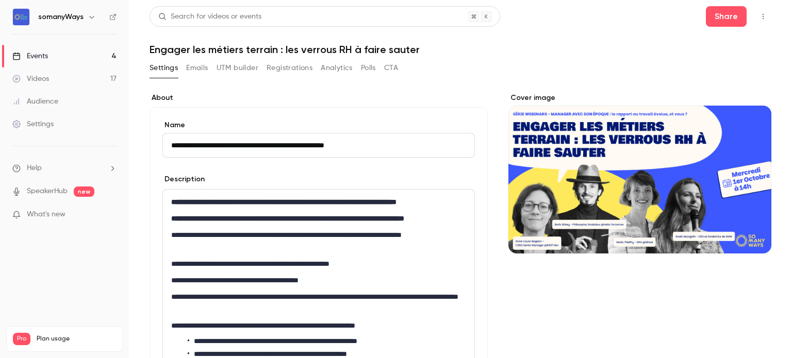 This screenshot has width=792, height=358. Describe the element at coordinates (30, 79) in the screenshot. I see `div: Videos` at that location.